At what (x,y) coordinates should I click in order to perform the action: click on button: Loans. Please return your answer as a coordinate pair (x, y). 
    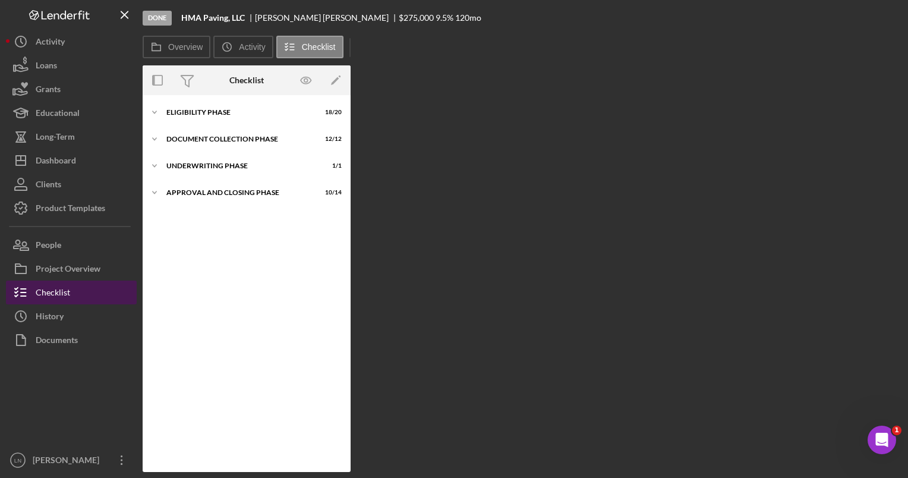
    Looking at the image, I should click on (71, 65).